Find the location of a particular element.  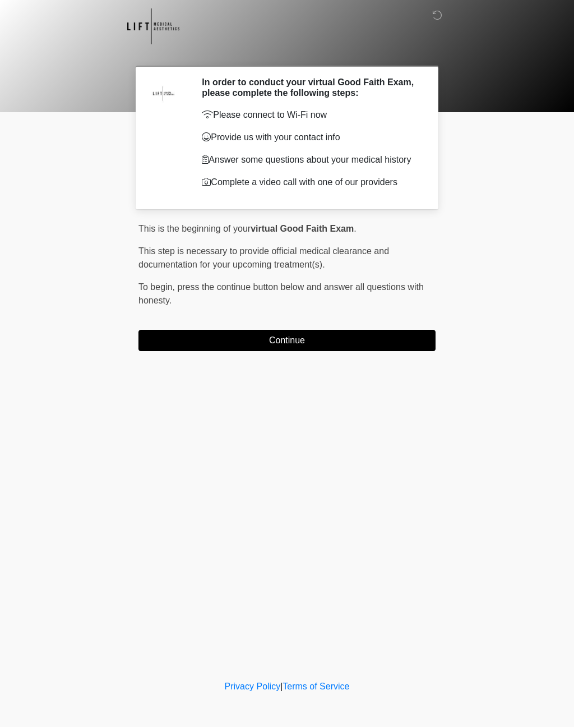

span: This step is necessary to provide official medical clearance and documentation for your upcoming ... is located at coordinates (263, 257).